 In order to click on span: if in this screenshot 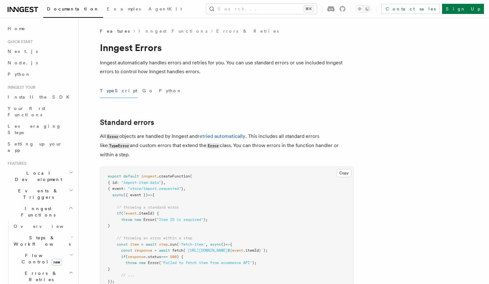, I will do `click(119, 213)`.